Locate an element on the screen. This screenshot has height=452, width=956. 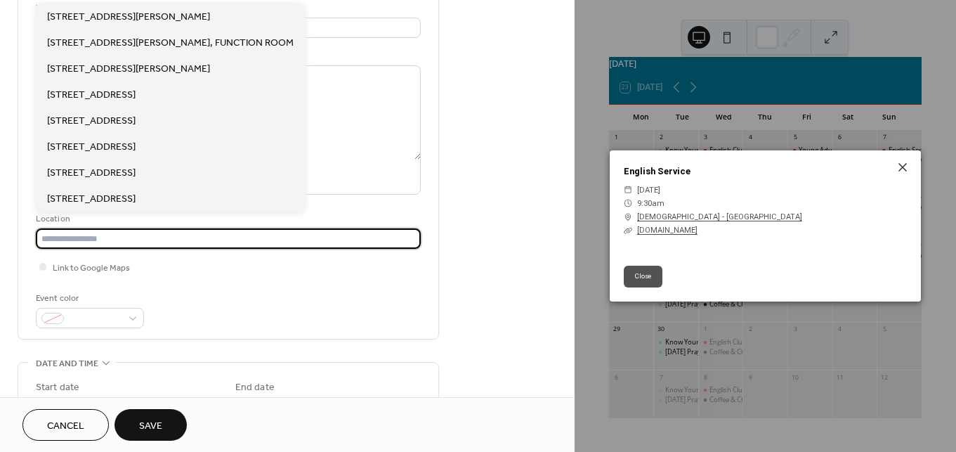
span: Link to Google Maps is located at coordinates (91, 268).